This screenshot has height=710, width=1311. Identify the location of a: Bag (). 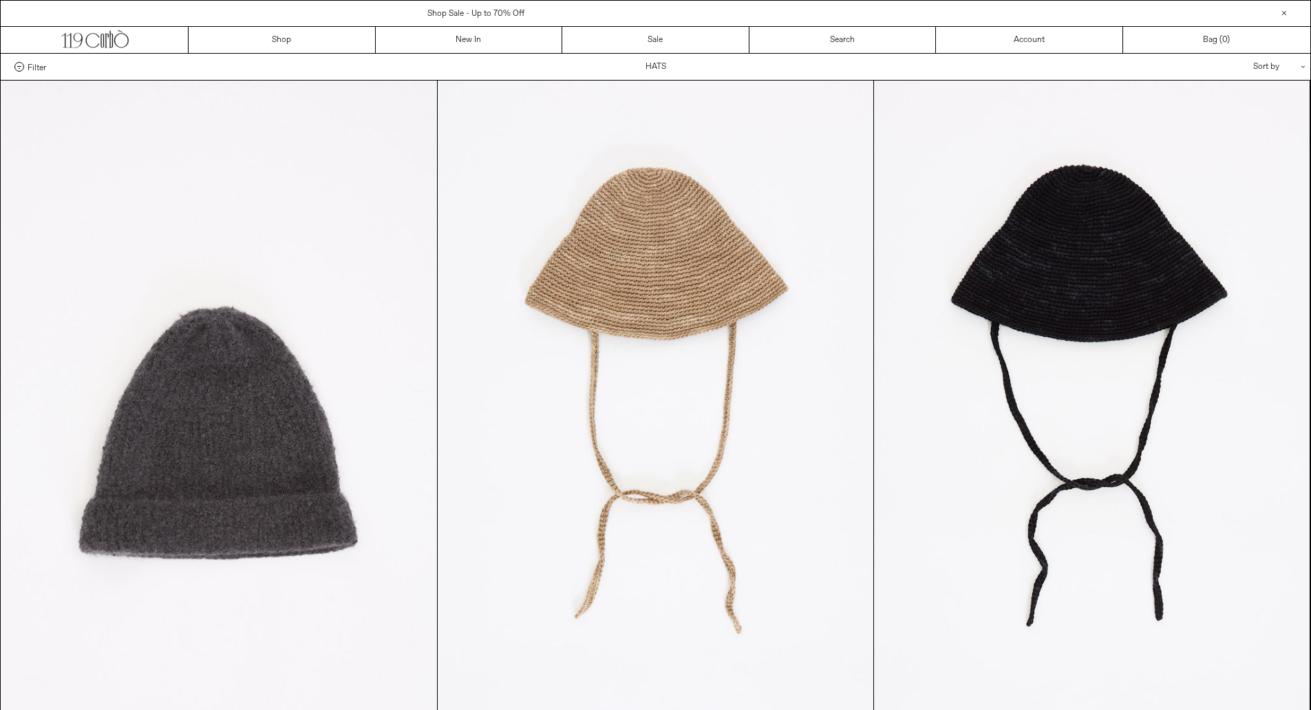
(1217, 40).